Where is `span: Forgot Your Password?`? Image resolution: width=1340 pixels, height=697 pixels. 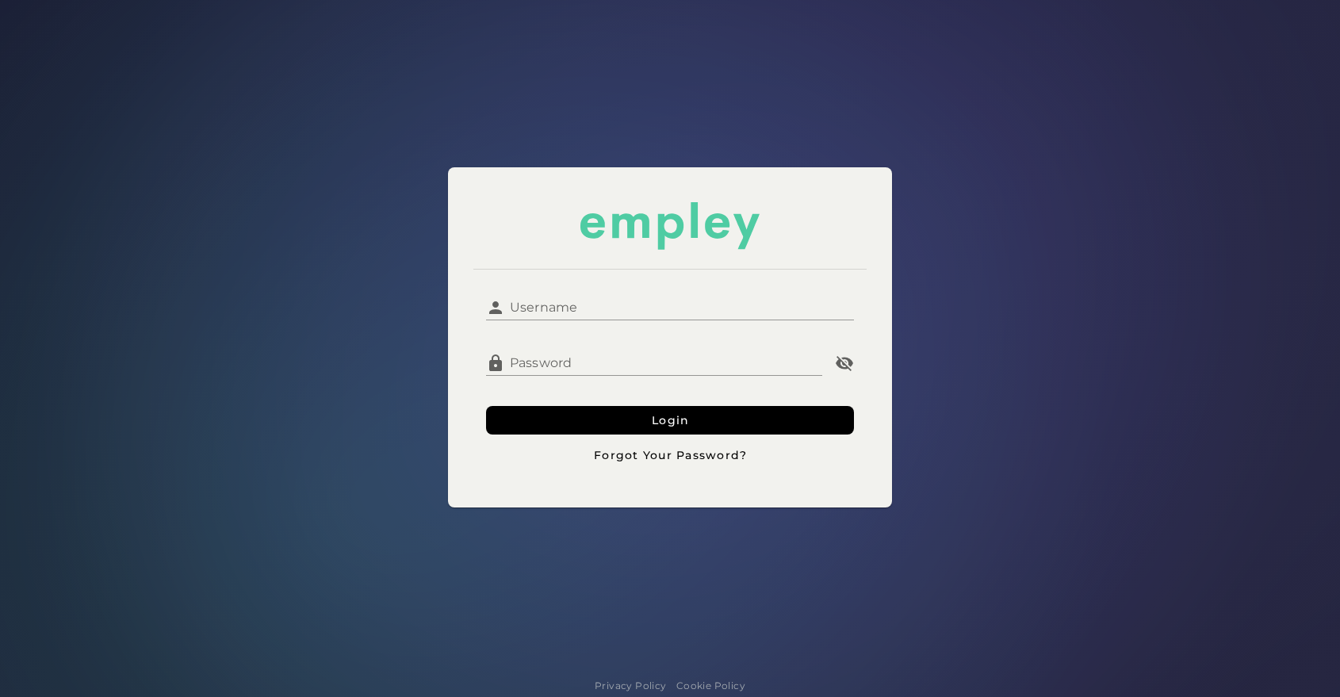
span: Forgot Your Password? is located at coordinates (670, 455).